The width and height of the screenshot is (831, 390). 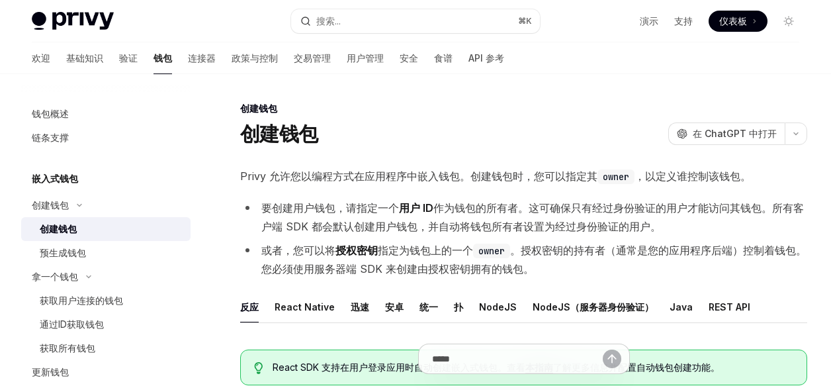 I want to click on font: 基础知识, so click(x=85, y=58).